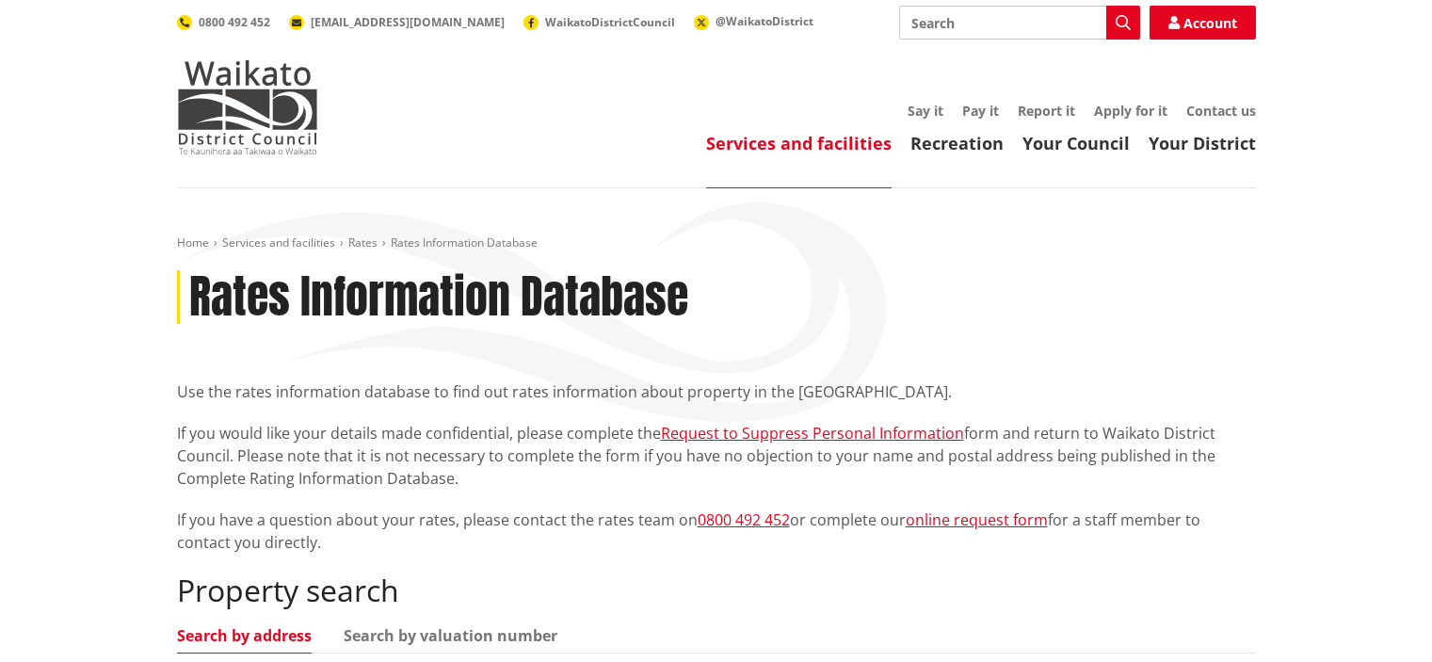 The height and width of the screenshot is (662, 1432). Describe the element at coordinates (362, 242) in the screenshot. I see `a: Rates` at that location.